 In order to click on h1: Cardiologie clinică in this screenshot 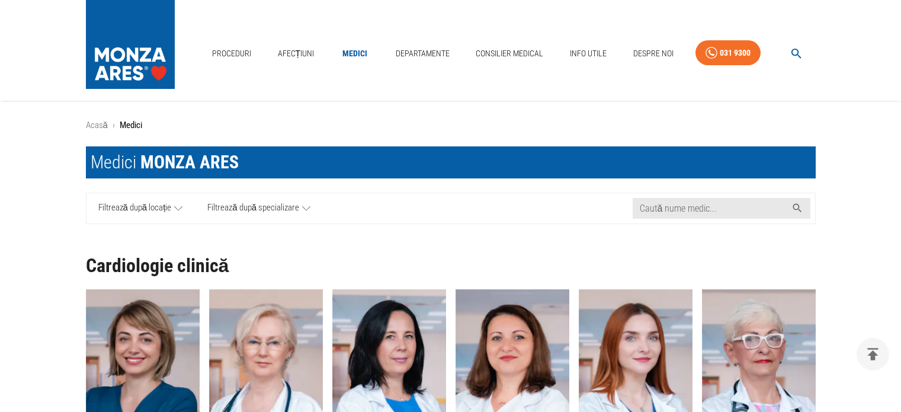, I will do `click(451, 265)`.